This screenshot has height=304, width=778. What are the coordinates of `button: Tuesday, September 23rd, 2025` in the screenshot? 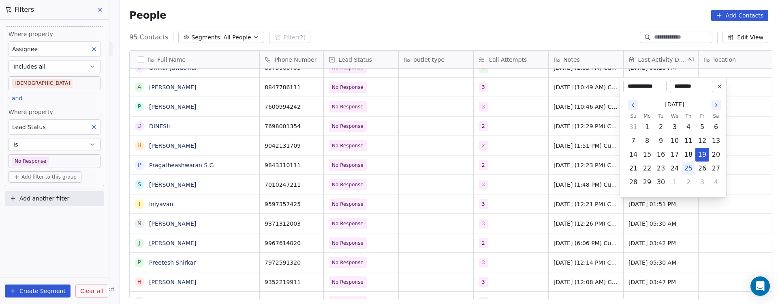 It's located at (661, 168).